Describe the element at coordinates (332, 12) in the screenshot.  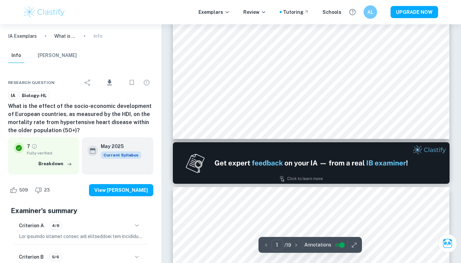
I see `a: Schools` at that location.